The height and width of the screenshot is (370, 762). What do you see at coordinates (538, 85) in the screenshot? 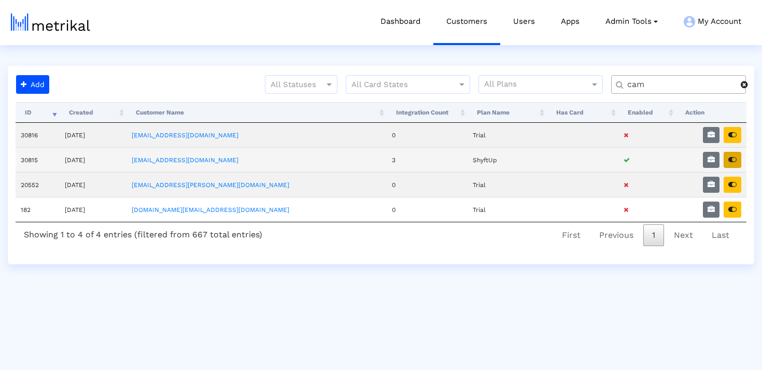
I see `input: All Plans` at bounding box center [538, 85].